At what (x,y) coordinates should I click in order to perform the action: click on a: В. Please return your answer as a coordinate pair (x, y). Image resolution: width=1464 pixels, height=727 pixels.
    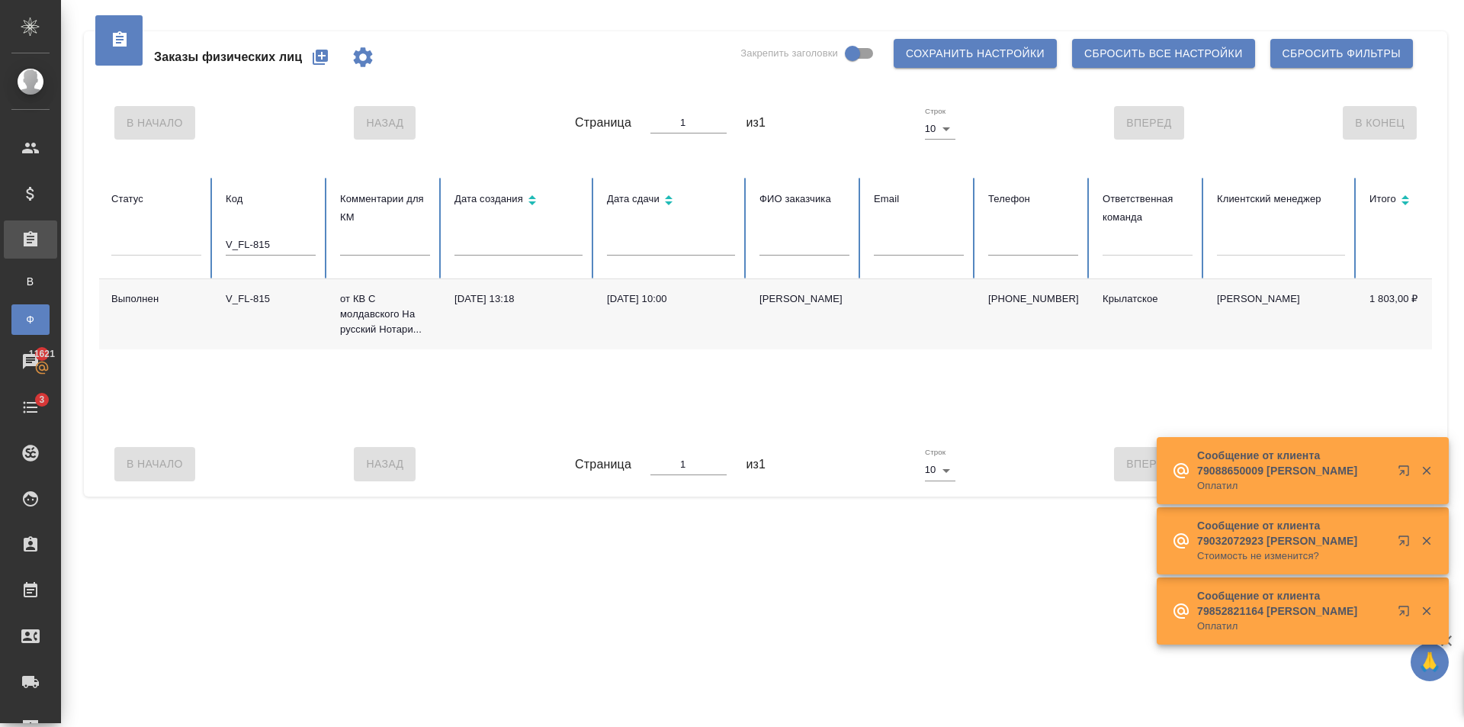
    Looking at the image, I should click on (31, 281).